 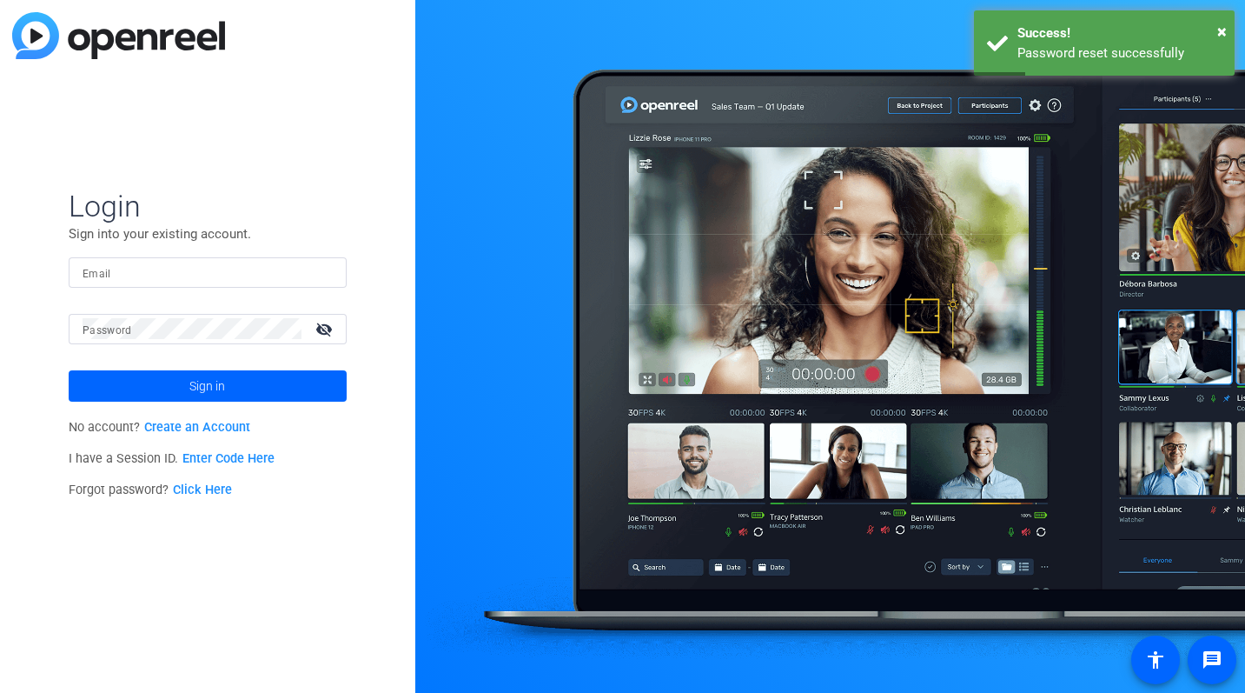 I want to click on mat-icon: message, so click(x=1212, y=660).